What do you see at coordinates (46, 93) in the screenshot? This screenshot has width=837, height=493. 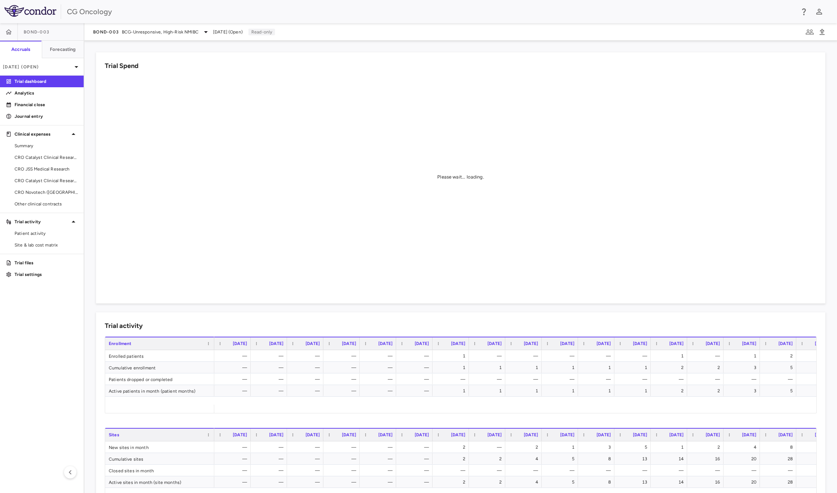 I see `p: Analytics` at bounding box center [46, 93].